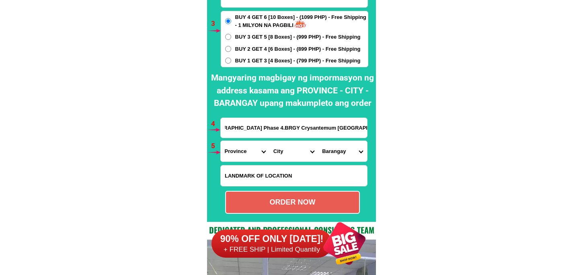 Image resolution: width=583 pixels, height=275 pixels. Describe the element at coordinates (216, 124) in the screenshot. I see `h6: 4` at that location.